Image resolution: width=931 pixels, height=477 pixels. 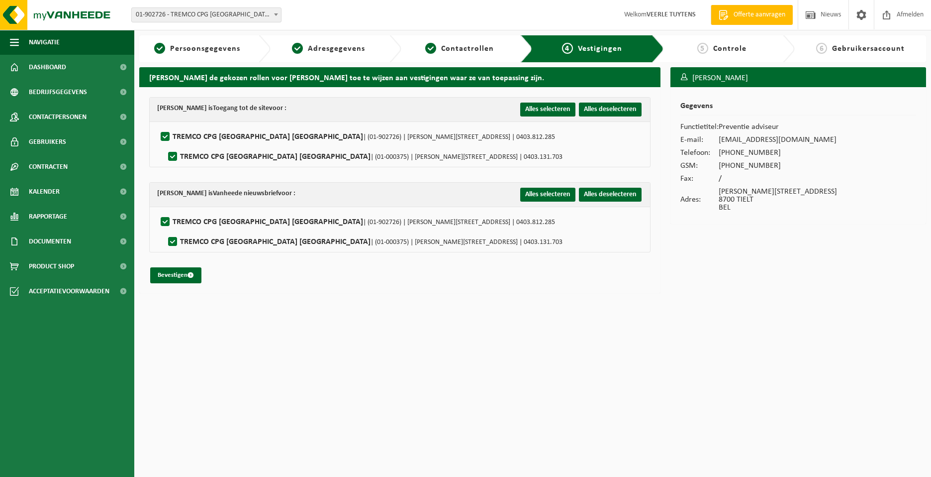 What do you see at coordinates (798, 108) in the screenshot?
I see `h2: Gegevens` at bounding box center [798, 108].